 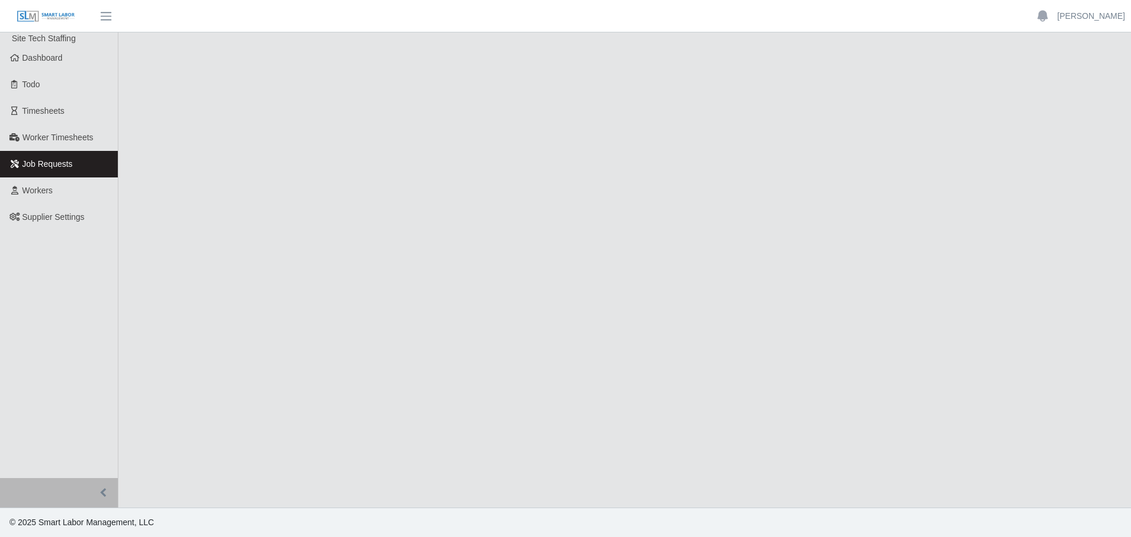 What do you see at coordinates (48, 164) in the screenshot?
I see `span: Job Requests` at bounding box center [48, 164].